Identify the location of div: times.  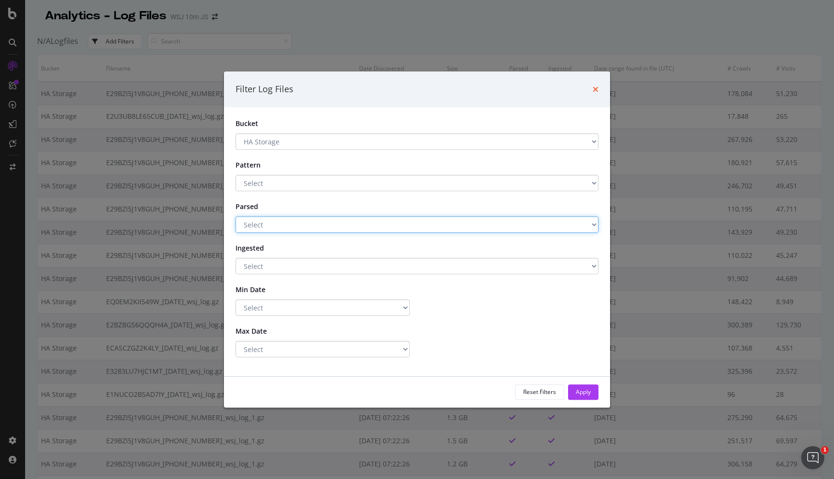
(595, 89).